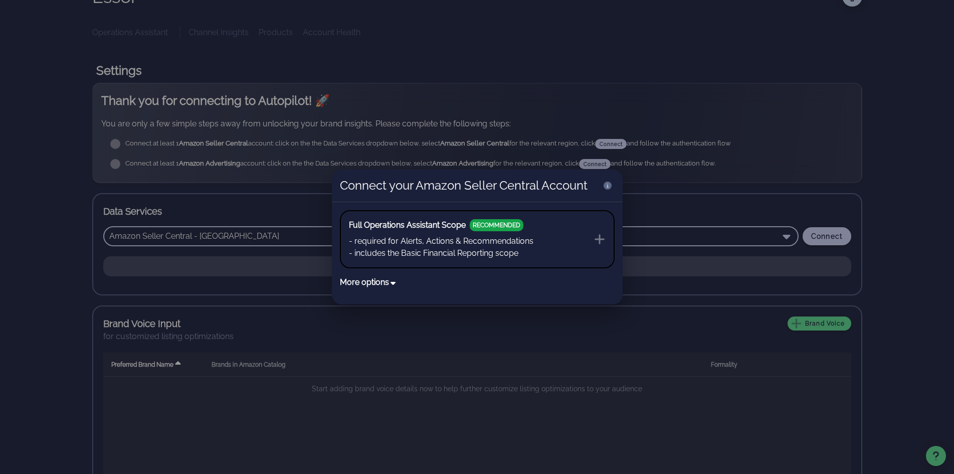 Image resolution: width=954 pixels, height=474 pixels. I want to click on button: Full Operations Assistant Scope RECOMMENDED - required for Alerts, Actions & Recommendations - in..., so click(477, 239).